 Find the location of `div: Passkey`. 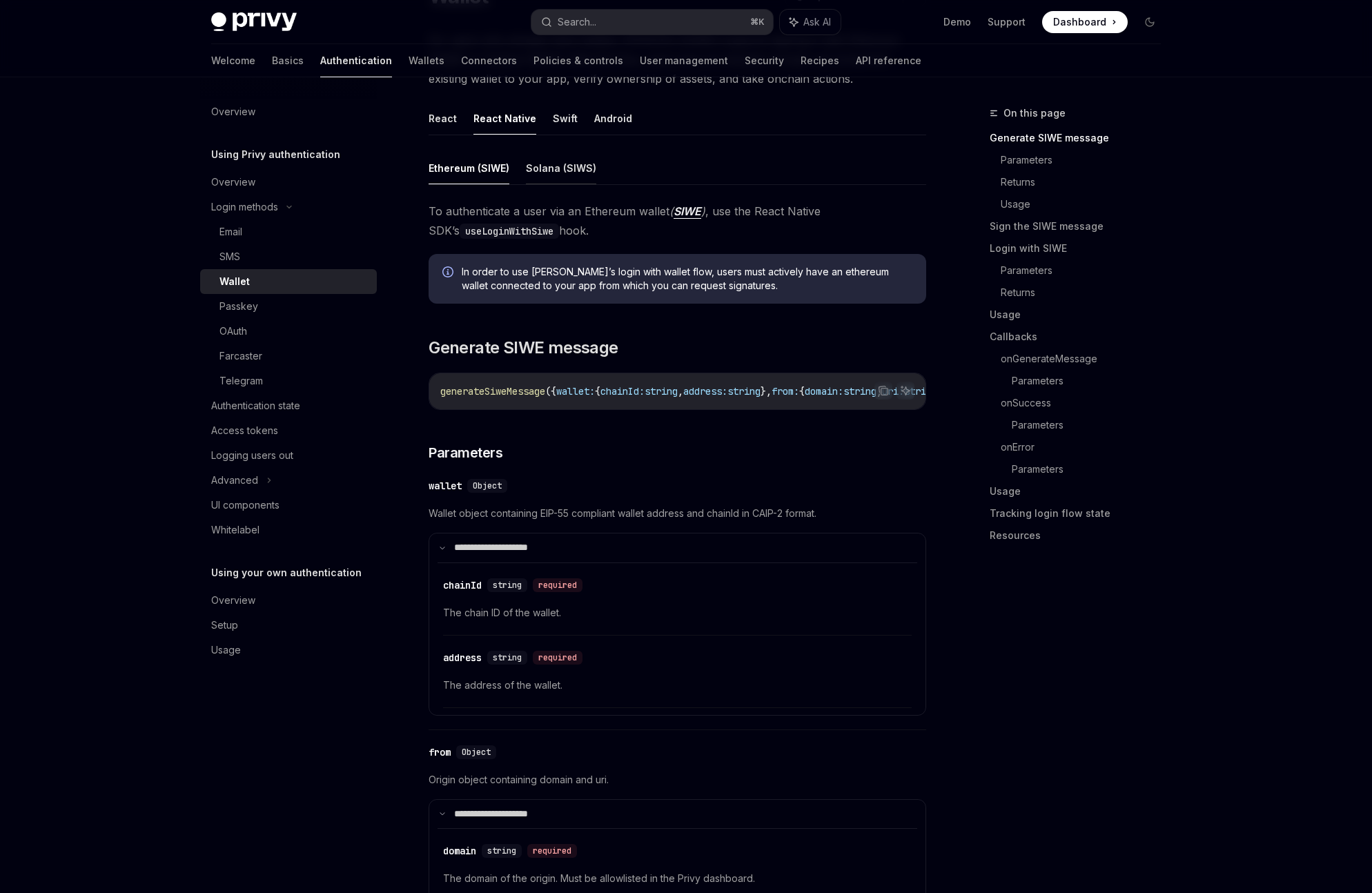

div: Passkey is located at coordinates (239, 306).